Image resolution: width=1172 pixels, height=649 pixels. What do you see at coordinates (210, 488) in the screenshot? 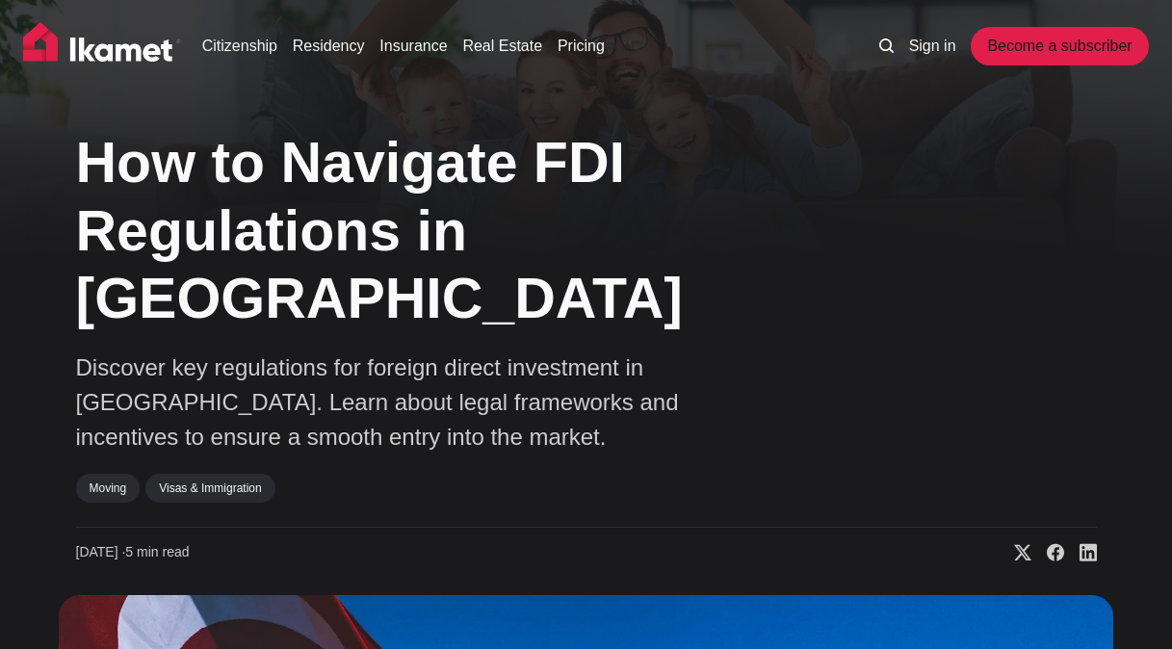
I see `a: Visas & Immigration` at bounding box center [210, 488].